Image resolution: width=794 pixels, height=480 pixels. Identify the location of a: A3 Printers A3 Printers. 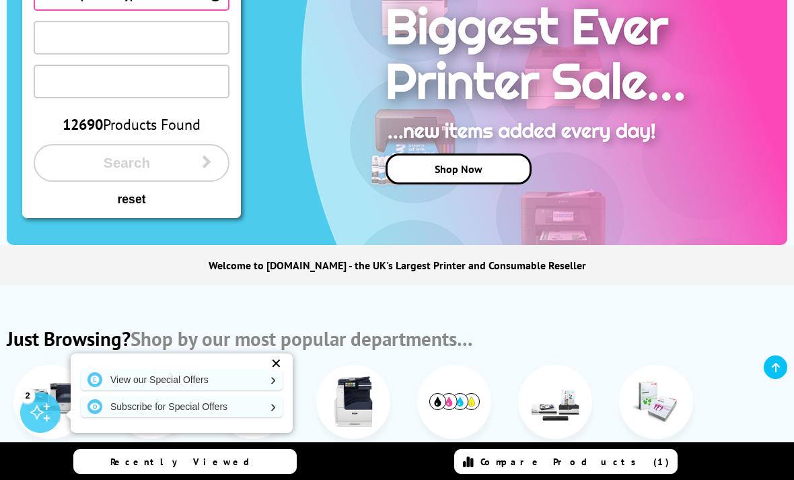
(353, 413).